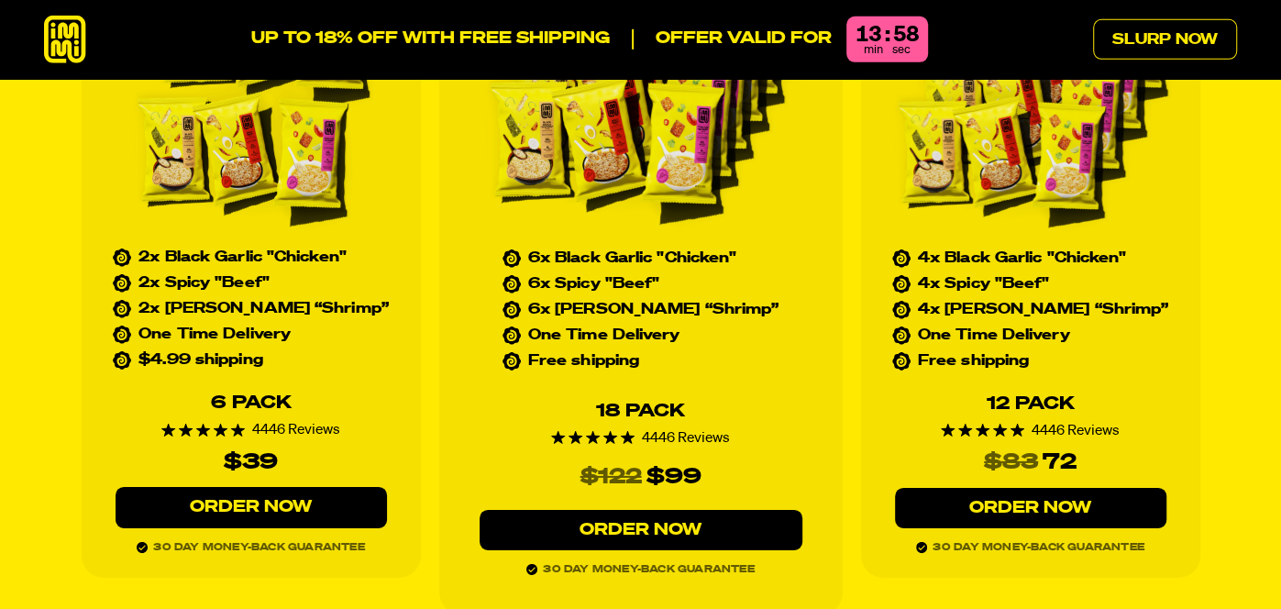 The height and width of the screenshot is (609, 1281). I want to click on div: 6 Pack, so click(251, 403).